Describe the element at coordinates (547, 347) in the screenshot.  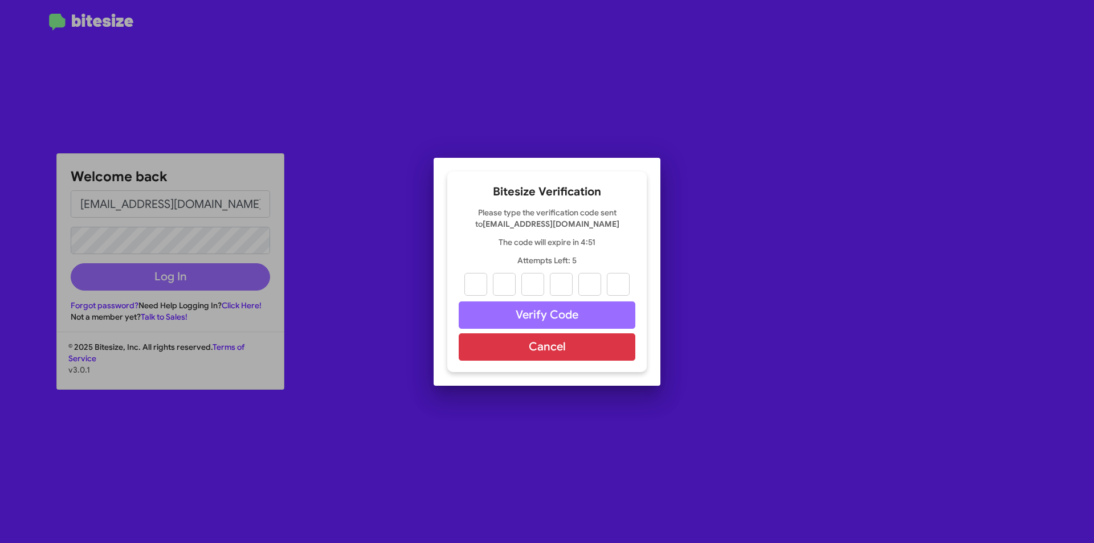
I see `button: Cancel` at that location.